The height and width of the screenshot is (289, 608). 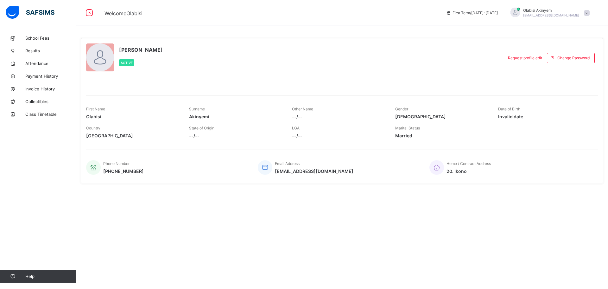 I want to click on span: Other Name, so click(x=303, y=109).